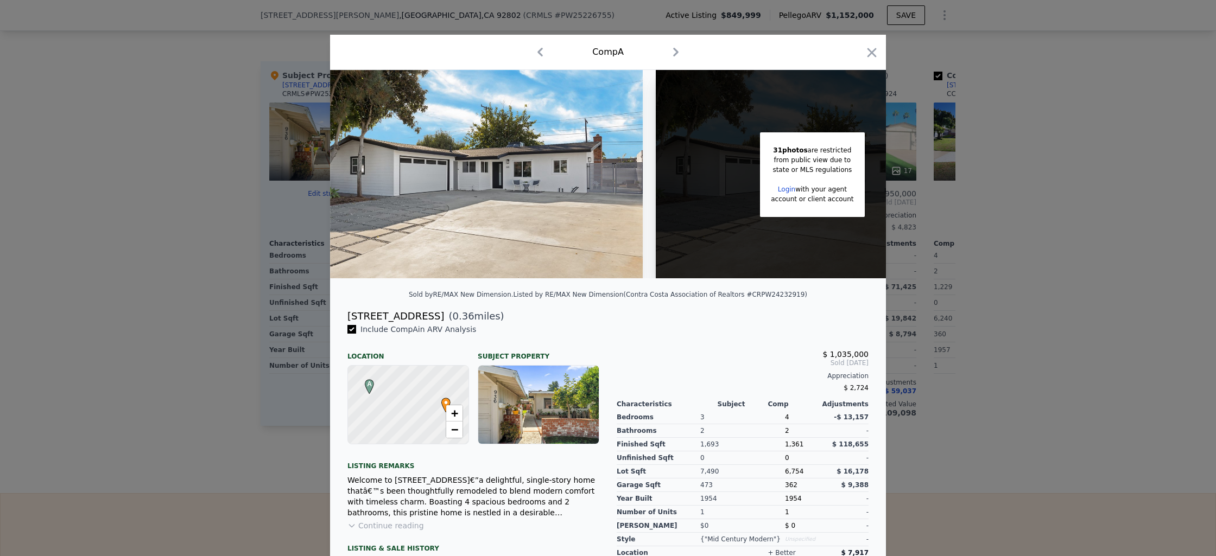 Image resolution: width=1216 pixels, height=556 pixels. Describe the element at coordinates (461, 295) in the screenshot. I see `div: Sold by RE/MAX New Dimension .` at that location.